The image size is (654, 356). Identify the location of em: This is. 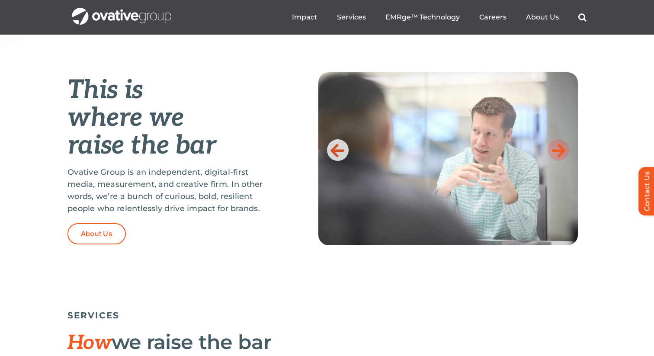
(105, 90).